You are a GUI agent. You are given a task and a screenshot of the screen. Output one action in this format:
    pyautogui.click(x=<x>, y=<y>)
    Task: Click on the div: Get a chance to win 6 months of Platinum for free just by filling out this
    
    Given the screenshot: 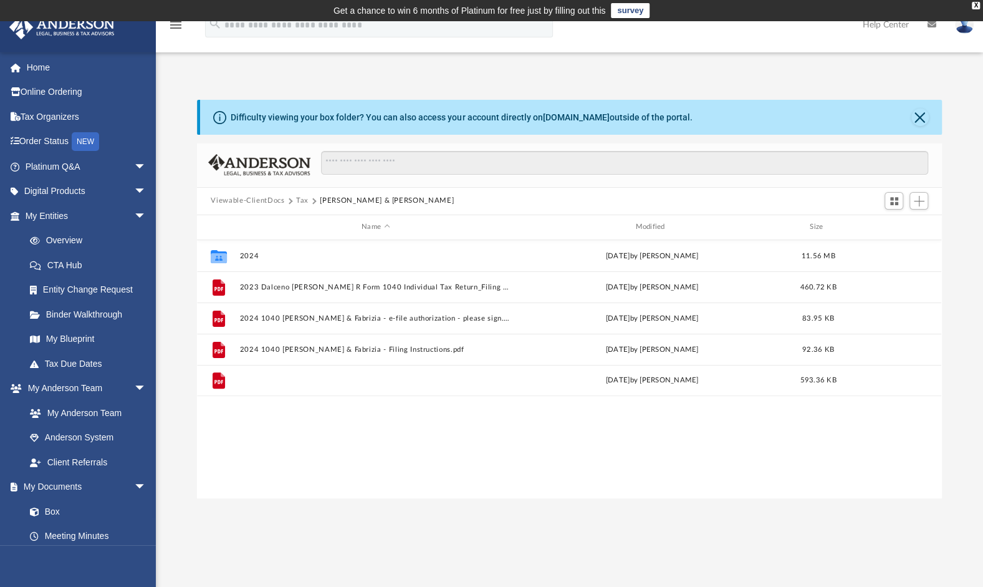 What is the action you would take?
    pyautogui.click(x=469, y=11)
    